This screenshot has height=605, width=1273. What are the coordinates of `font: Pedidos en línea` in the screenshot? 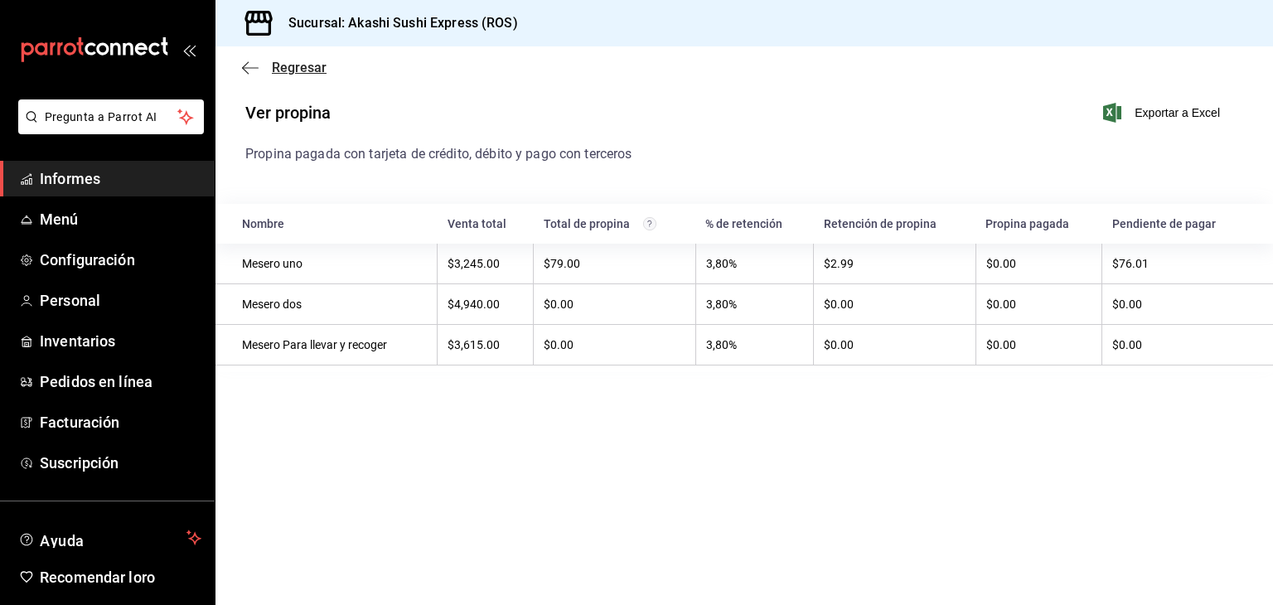 It's located at (96, 381).